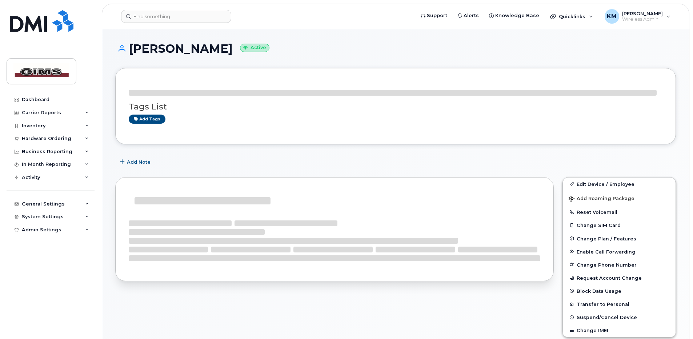 This screenshot has height=339, width=693. I want to click on a: Add tags, so click(147, 119).